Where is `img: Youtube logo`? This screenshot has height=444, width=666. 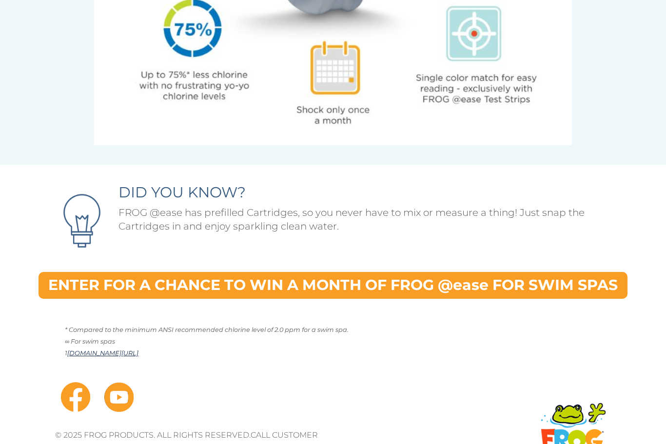
img: Youtube logo is located at coordinates (119, 398).